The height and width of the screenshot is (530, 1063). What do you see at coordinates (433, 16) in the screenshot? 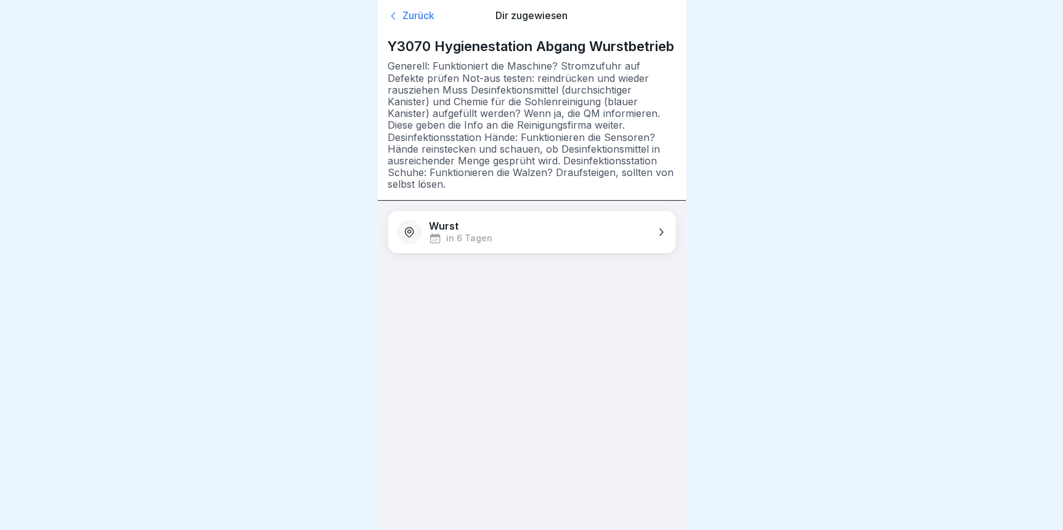
I see `div: Zurück` at bounding box center [433, 16].